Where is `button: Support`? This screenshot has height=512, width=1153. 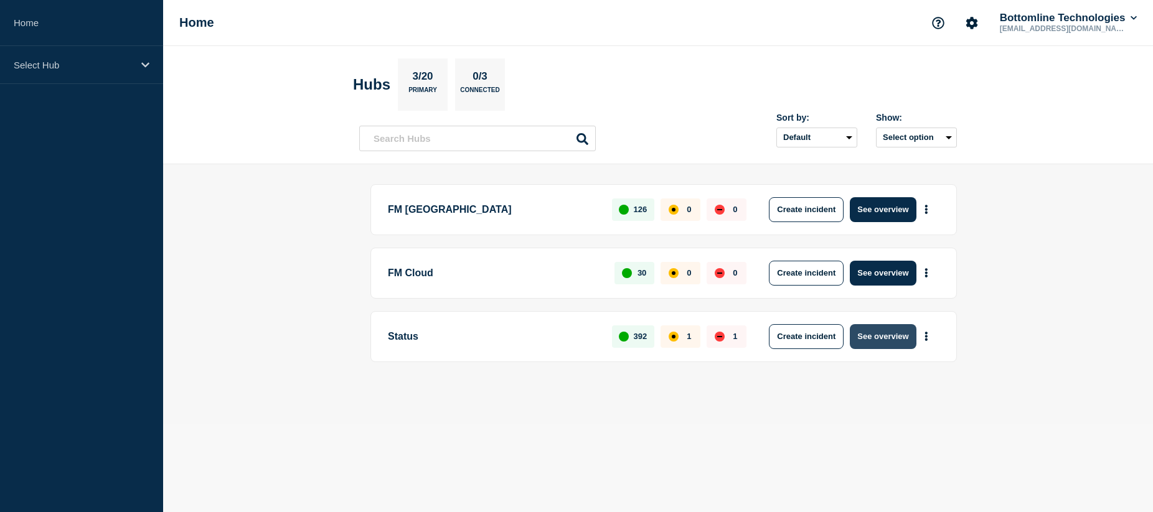
button: Support is located at coordinates (938, 23).